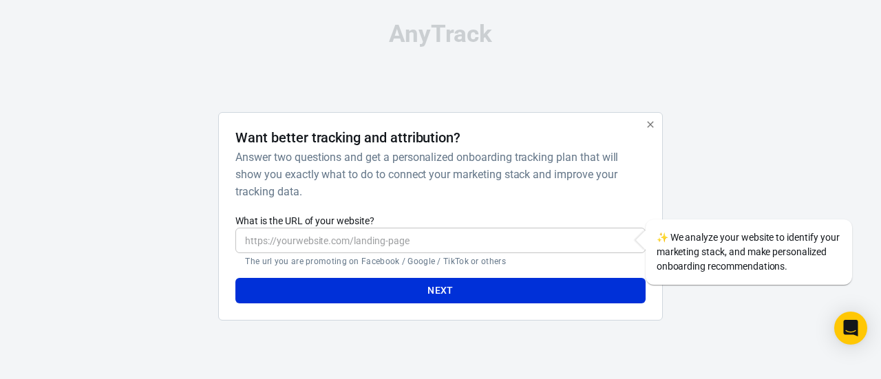 The image size is (881, 379). What do you see at coordinates (440, 34) in the screenshot?
I see `div: AnyTrack` at bounding box center [440, 34].